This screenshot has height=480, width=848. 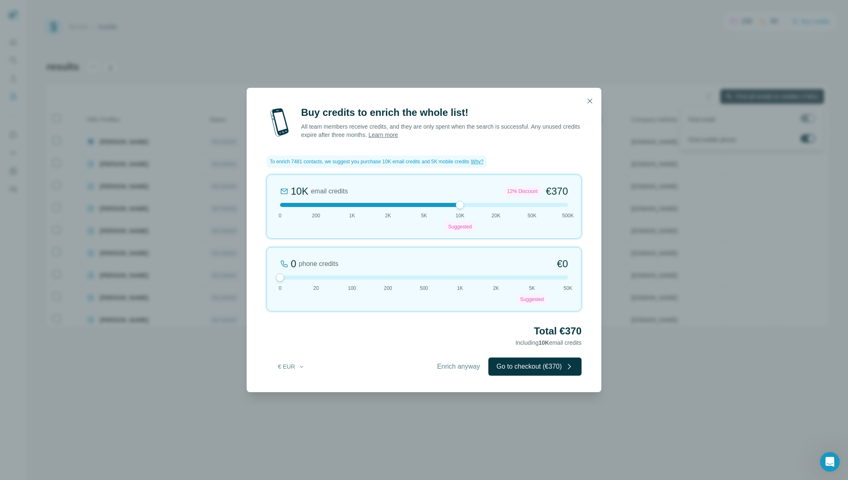 What do you see at coordinates (71, 53) in the screenshot?
I see `div: Hello ☀️ ​ Need help with Sales or Support? We've got you covered!` at bounding box center [71, 53].